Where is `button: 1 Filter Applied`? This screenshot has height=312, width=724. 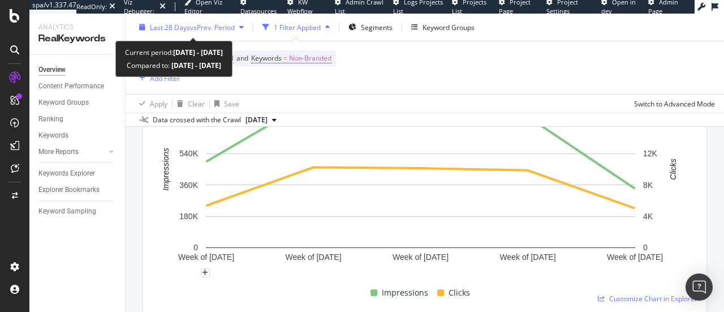 button: 1 Filter Applied is located at coordinates (296, 27).